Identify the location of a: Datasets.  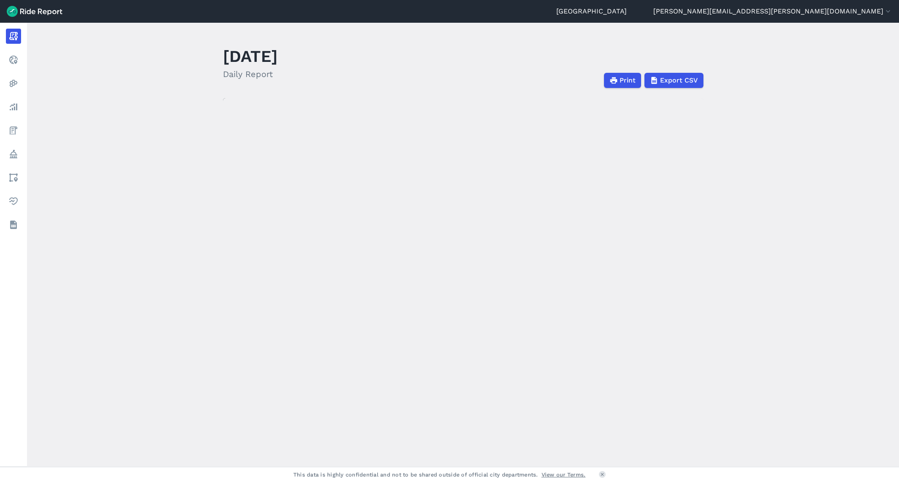
(13, 225).